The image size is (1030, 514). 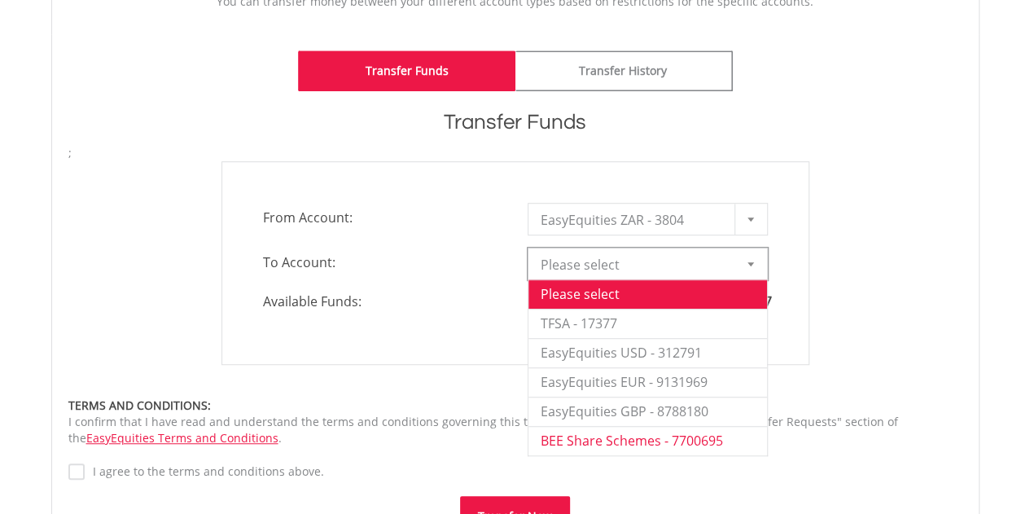 What do you see at coordinates (647, 294) in the screenshot?
I see `li: Please select` at bounding box center [647, 294].